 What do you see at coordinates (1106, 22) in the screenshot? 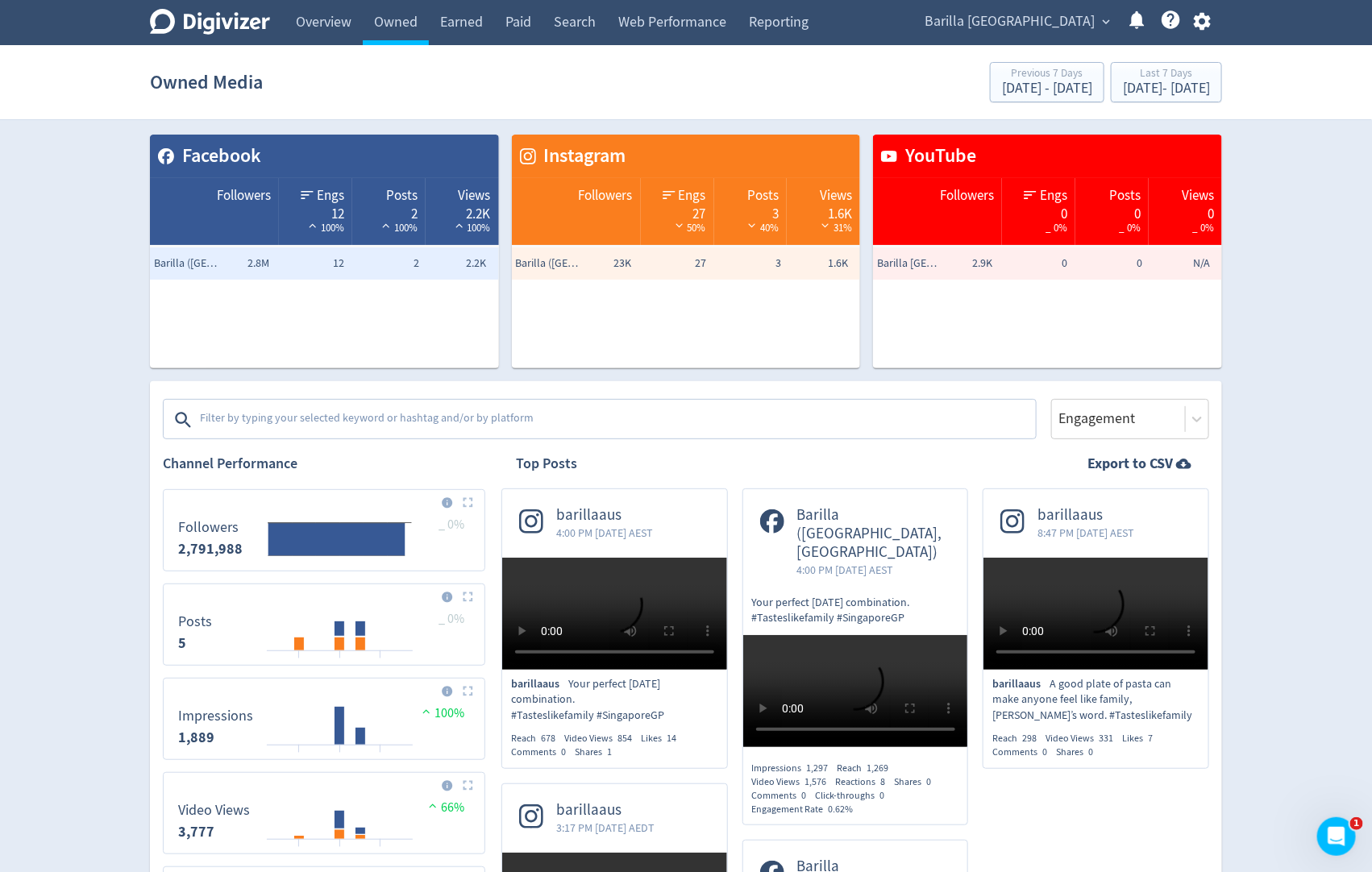
I see `span: expand_more` at bounding box center [1106, 22].